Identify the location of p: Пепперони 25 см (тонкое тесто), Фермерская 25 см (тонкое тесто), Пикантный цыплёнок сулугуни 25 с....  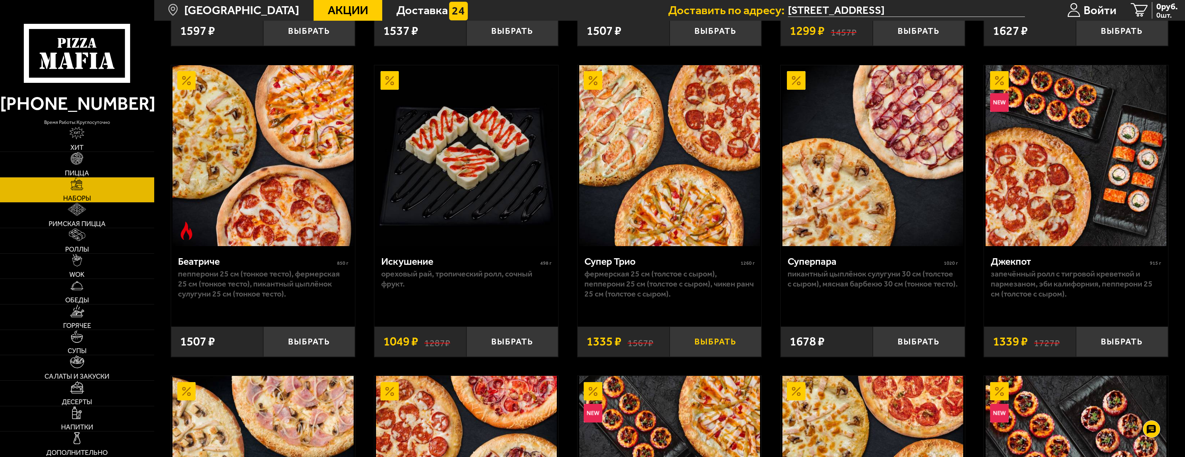
(263, 283).